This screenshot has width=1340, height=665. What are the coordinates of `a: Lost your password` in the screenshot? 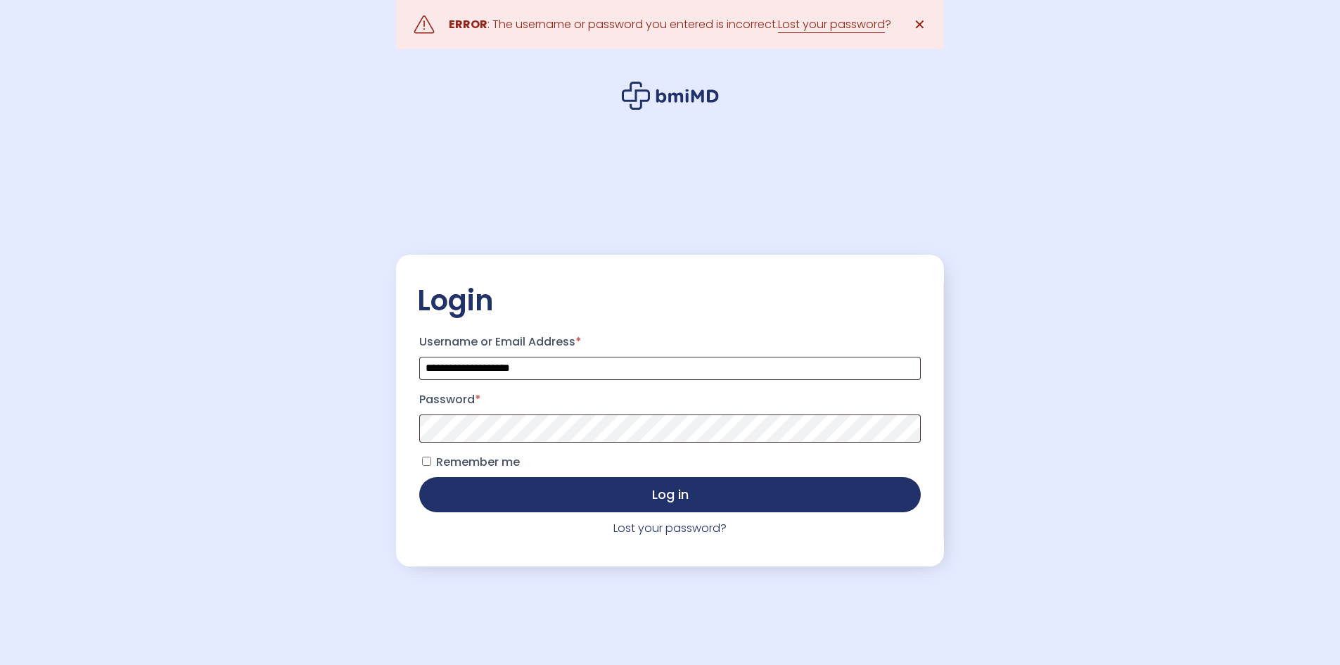 It's located at (831, 25).